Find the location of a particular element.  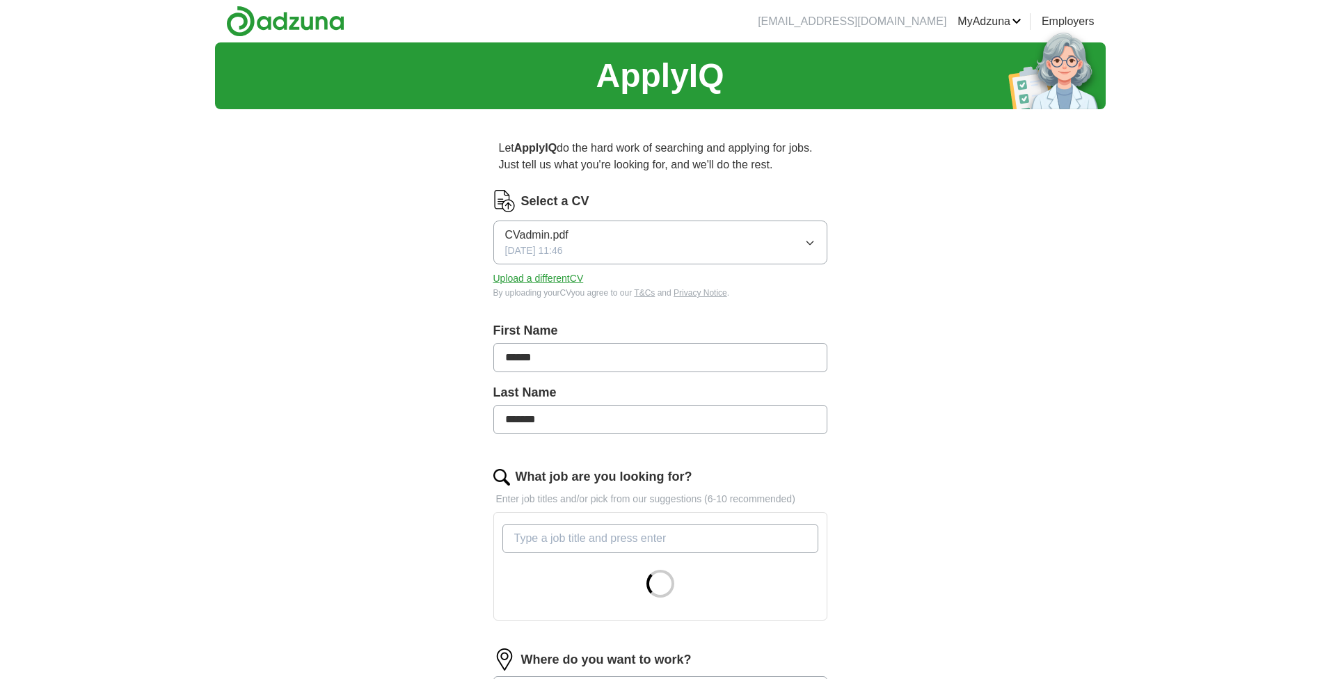

a: MyAdzuna is located at coordinates (990, 22).